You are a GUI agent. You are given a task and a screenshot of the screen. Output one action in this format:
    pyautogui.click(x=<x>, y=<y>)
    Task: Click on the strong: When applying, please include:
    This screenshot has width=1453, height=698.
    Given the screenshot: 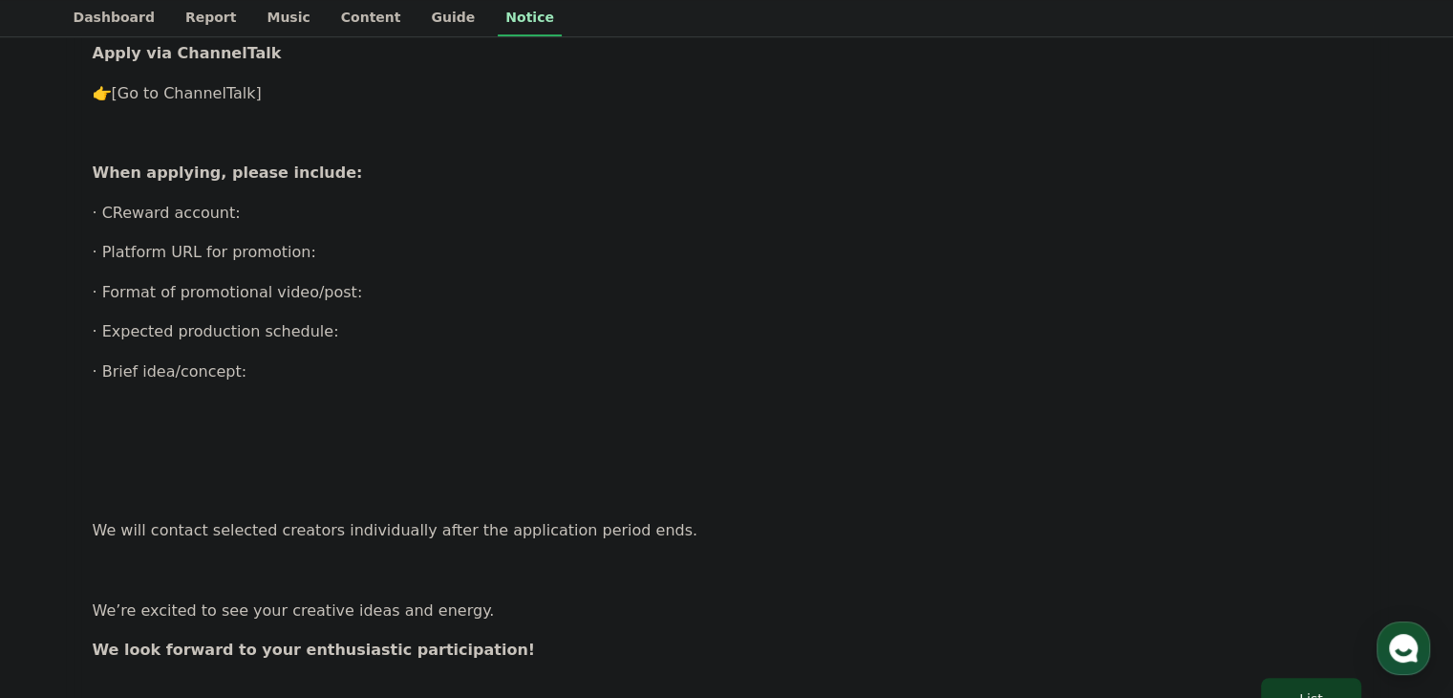 What is the action you would take?
    pyautogui.click(x=227, y=172)
    